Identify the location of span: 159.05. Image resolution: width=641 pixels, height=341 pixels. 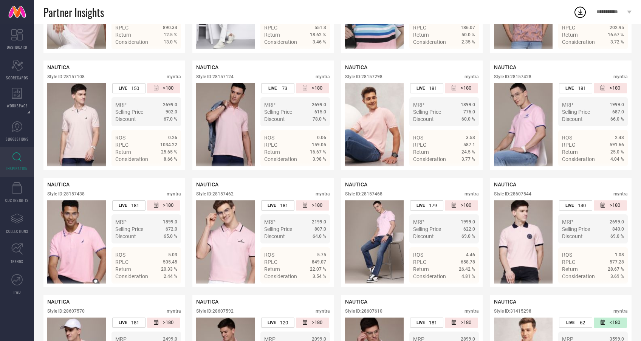
(319, 145).